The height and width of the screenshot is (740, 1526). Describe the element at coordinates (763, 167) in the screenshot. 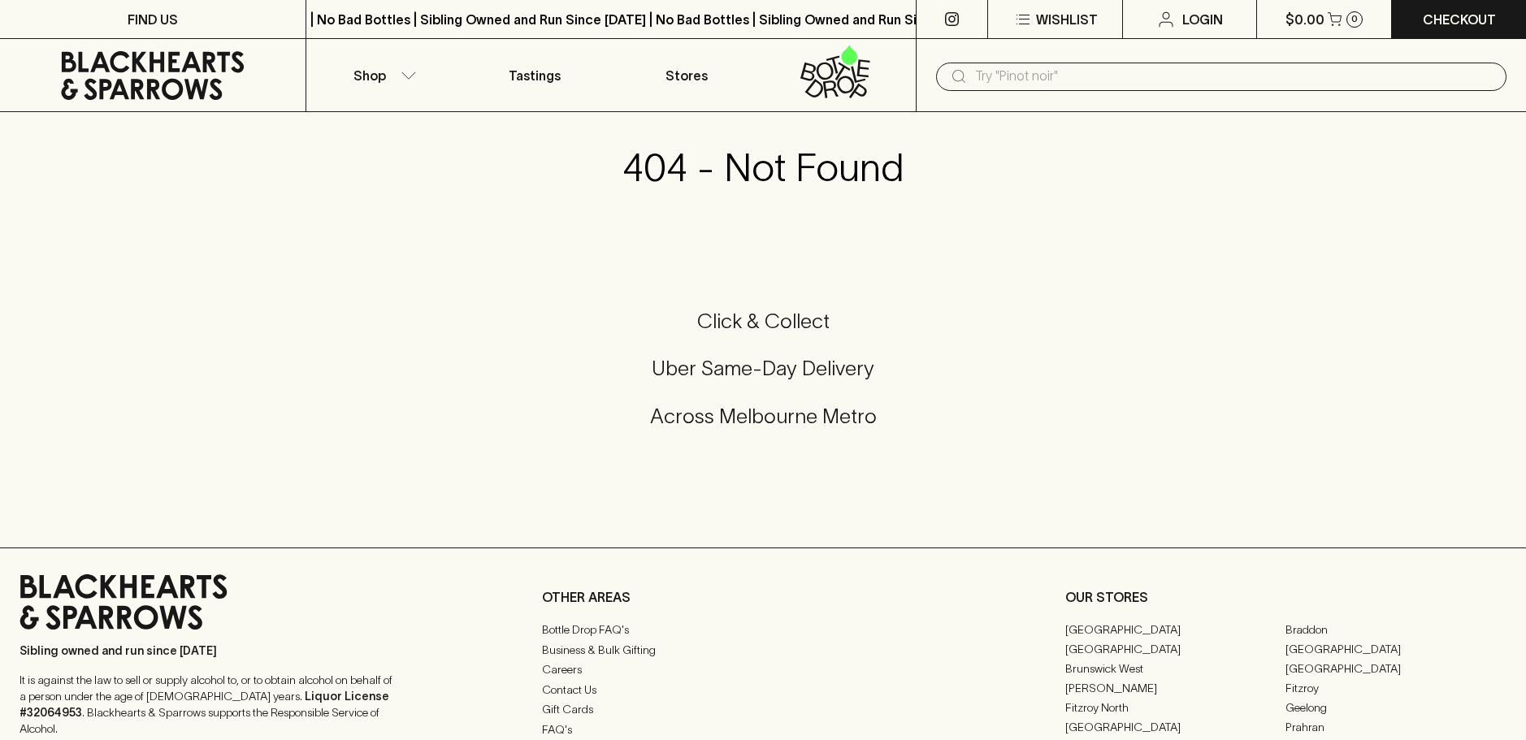

I see `h3: 404 - Not Found` at that location.